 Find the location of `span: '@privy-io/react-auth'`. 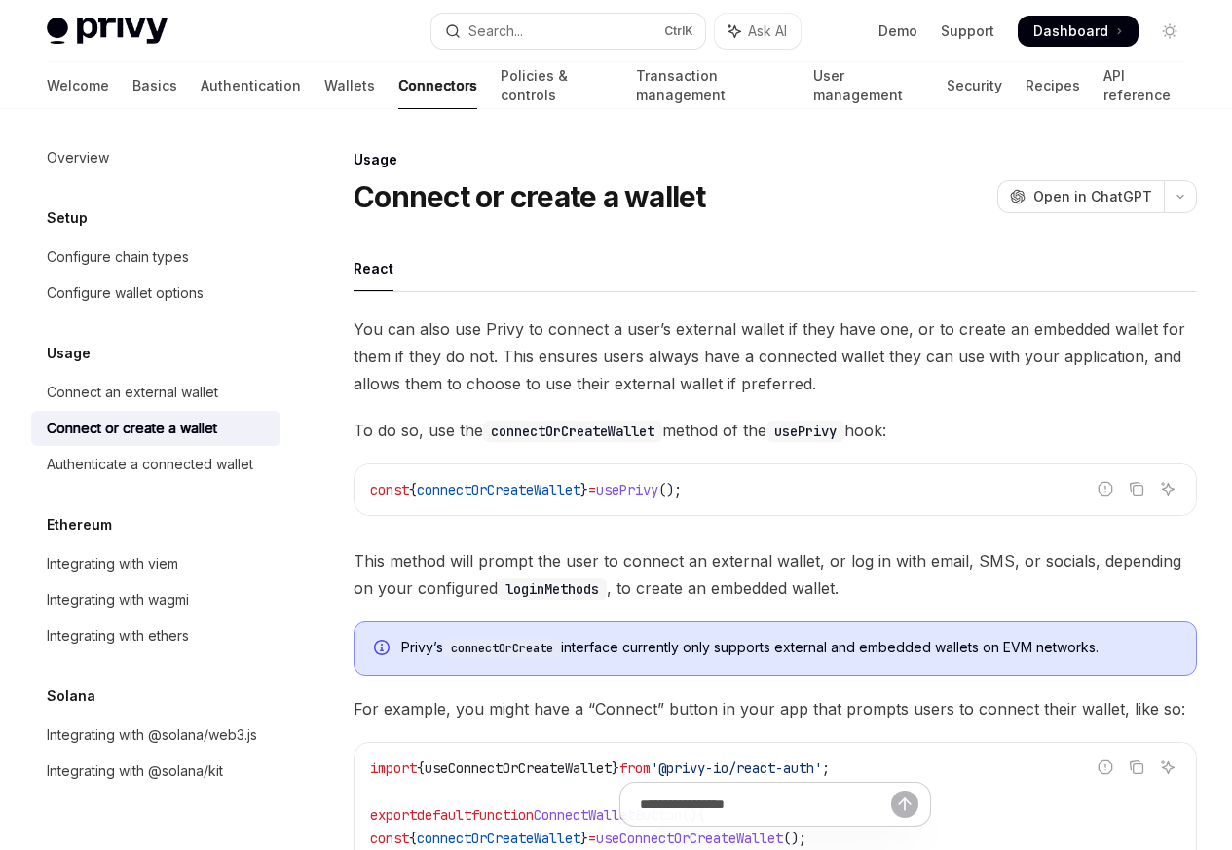

span: '@privy-io/react-auth' is located at coordinates (736, 768).